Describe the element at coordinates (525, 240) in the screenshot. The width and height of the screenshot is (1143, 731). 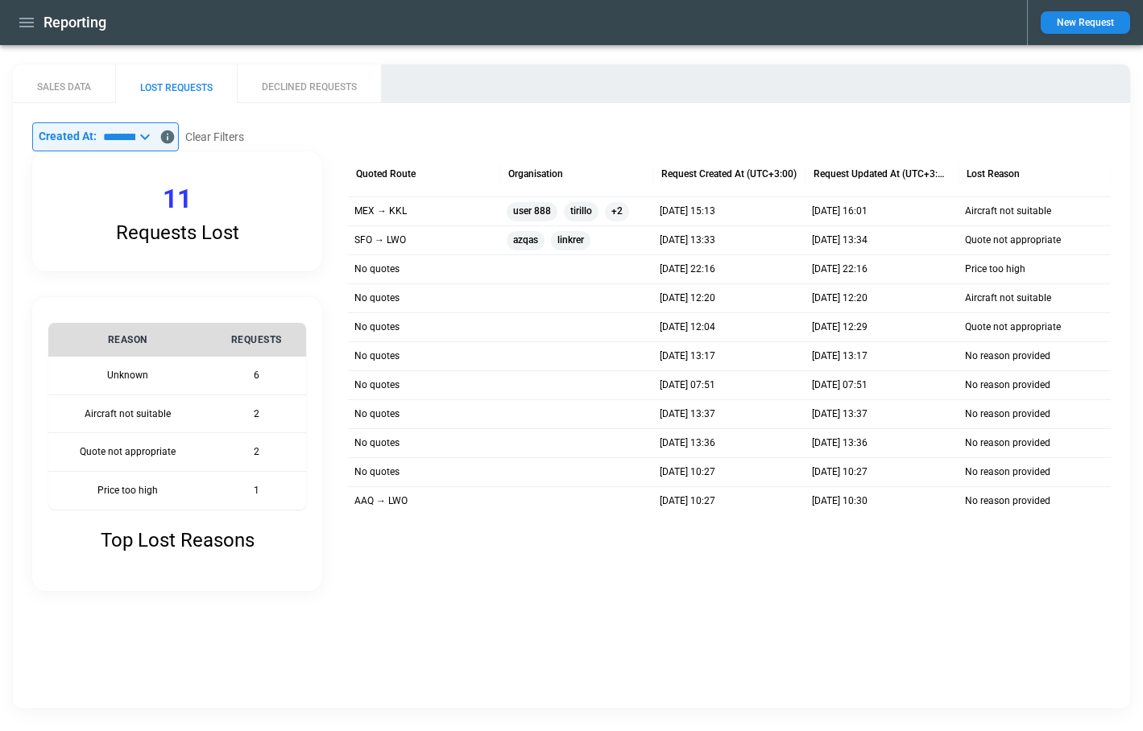
I see `span: azqas` at that location.